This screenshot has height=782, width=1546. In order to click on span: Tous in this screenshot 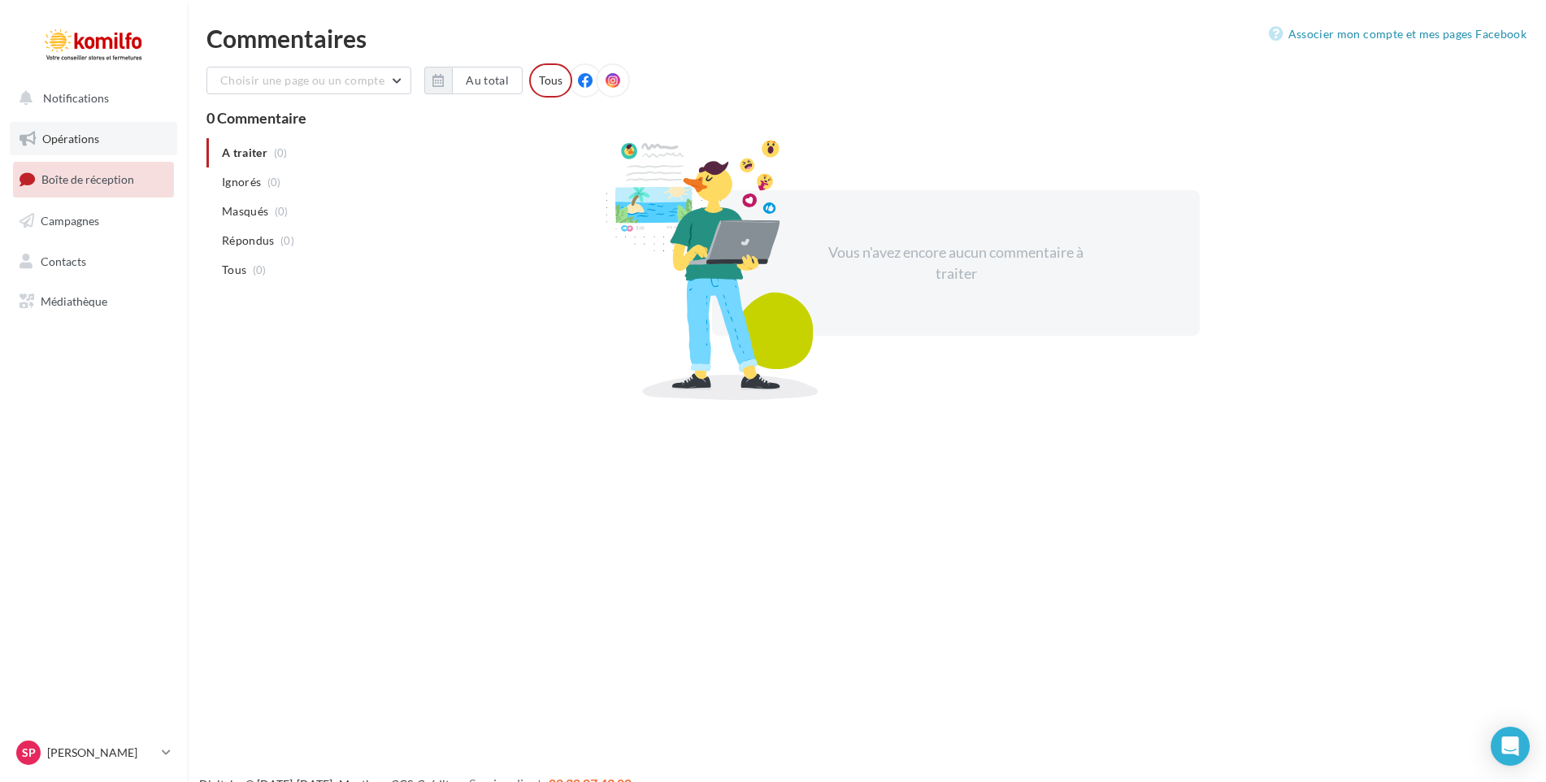, I will do `click(234, 270)`.